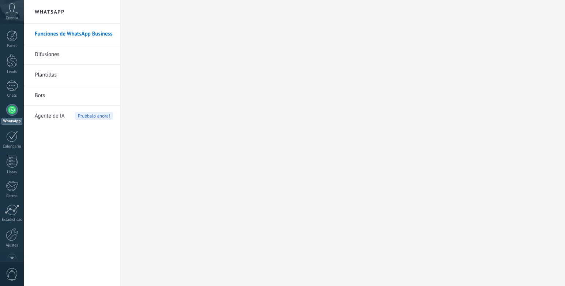  What do you see at coordinates (12, 46) in the screenshot?
I see `div: Panel` at bounding box center [12, 46].